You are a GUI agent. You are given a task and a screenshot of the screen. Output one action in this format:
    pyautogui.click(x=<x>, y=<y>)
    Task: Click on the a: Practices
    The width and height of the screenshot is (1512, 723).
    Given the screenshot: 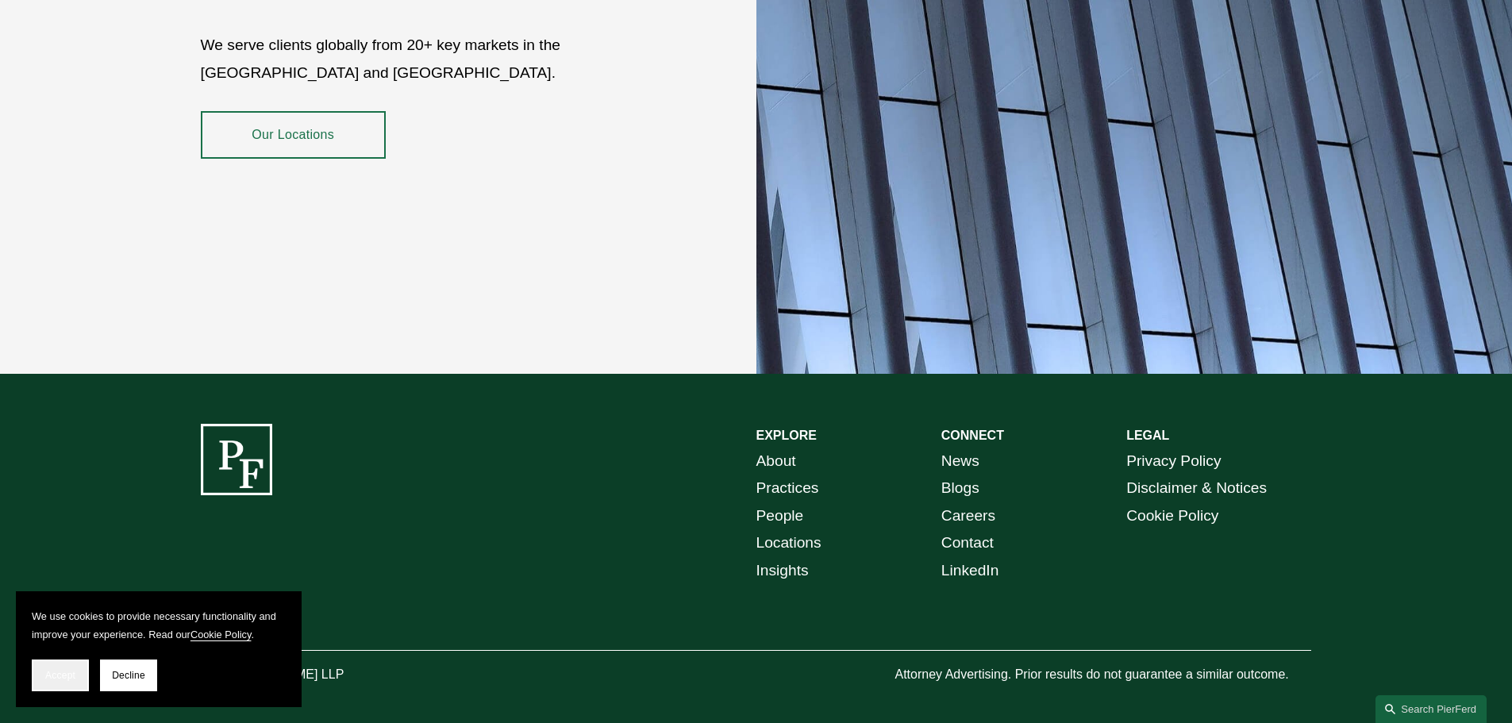 What is the action you would take?
    pyautogui.click(x=787, y=488)
    